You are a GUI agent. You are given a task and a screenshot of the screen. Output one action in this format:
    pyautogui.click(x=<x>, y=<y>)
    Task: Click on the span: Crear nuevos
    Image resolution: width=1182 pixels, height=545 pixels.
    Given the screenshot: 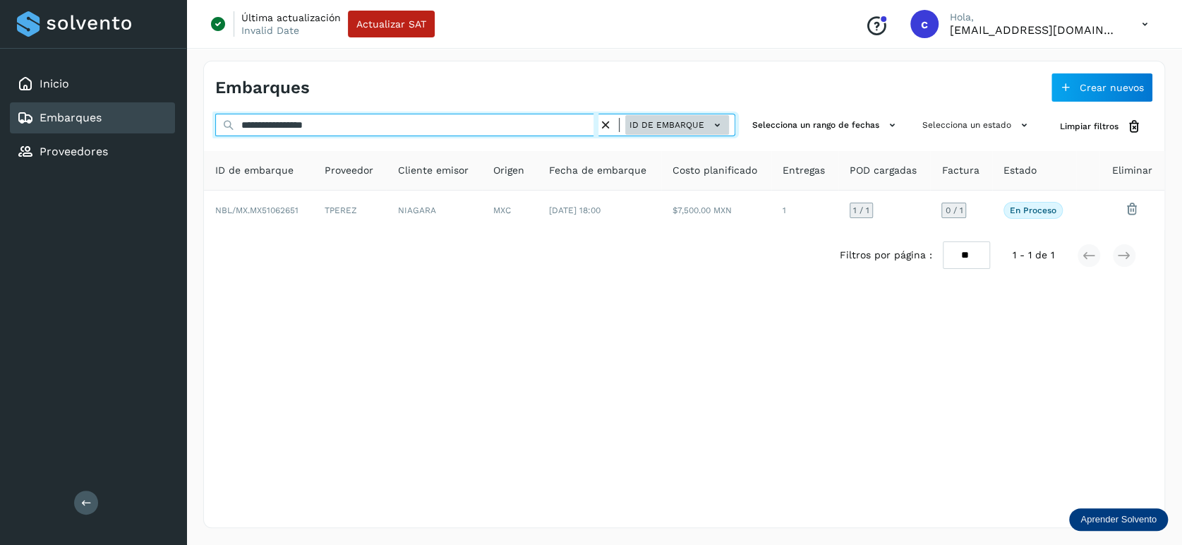 What is the action you would take?
    pyautogui.click(x=1112, y=88)
    